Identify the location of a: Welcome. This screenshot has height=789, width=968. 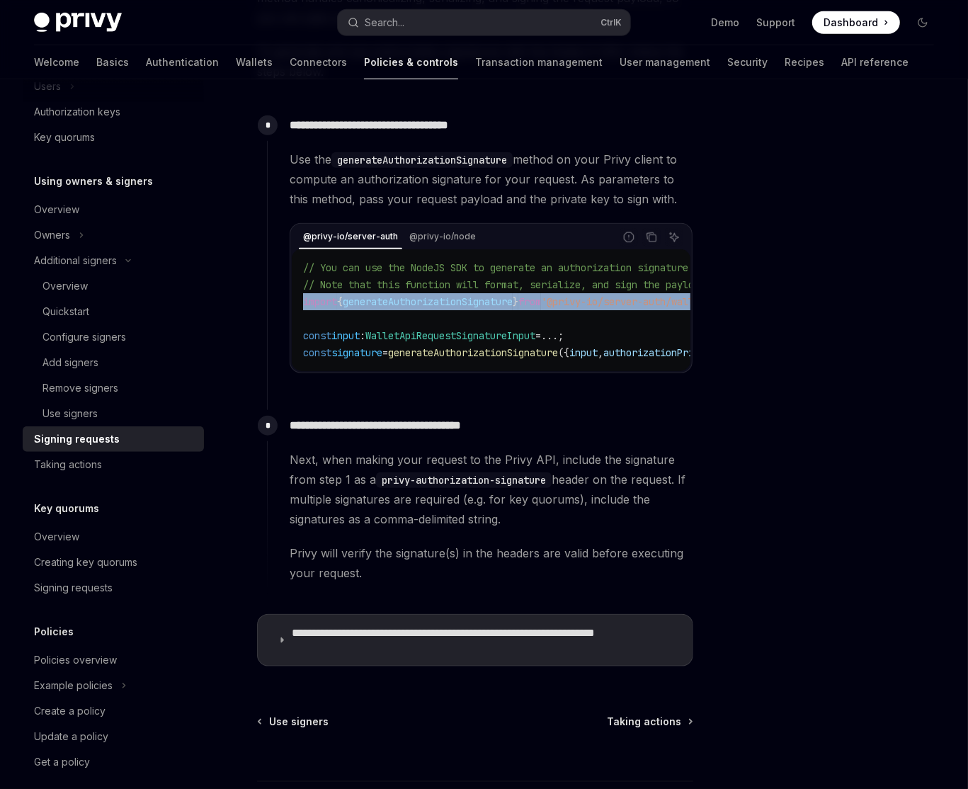
(57, 62).